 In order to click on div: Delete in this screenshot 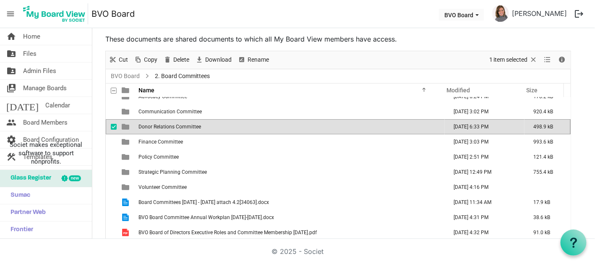, I will do `click(176, 60)`.